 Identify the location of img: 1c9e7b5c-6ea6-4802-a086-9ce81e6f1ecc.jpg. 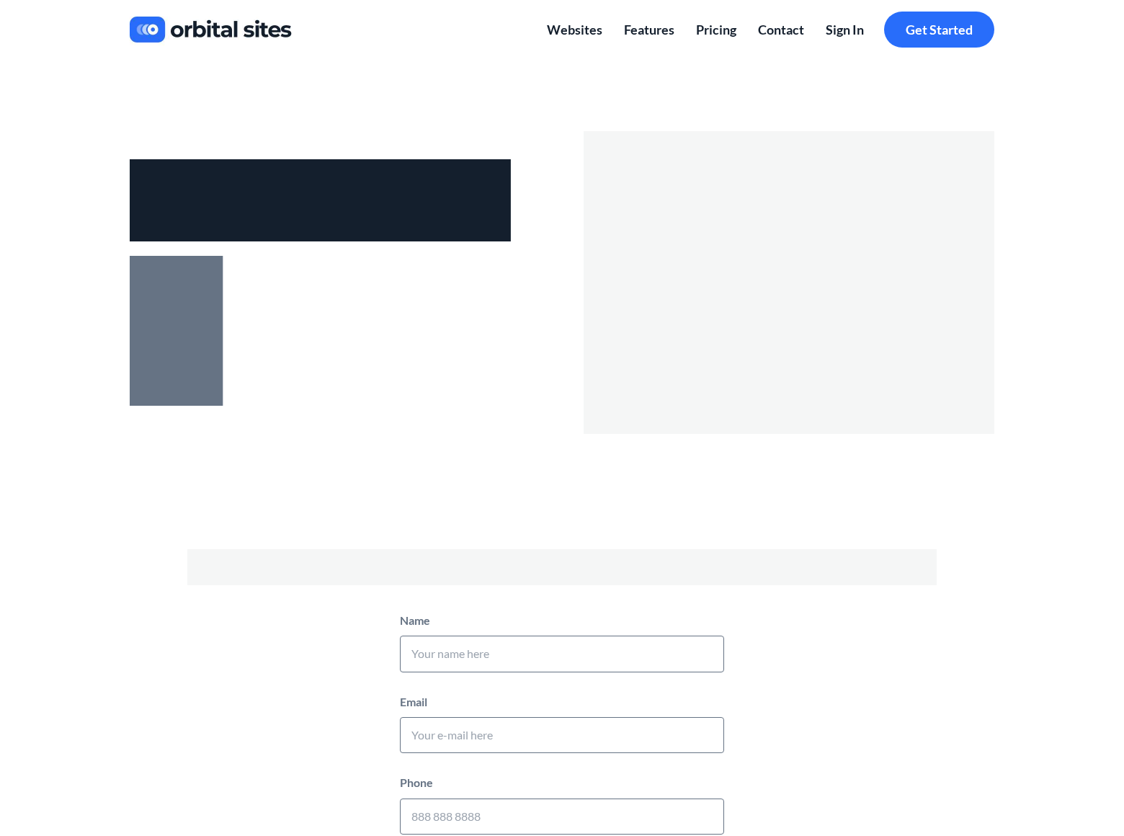
(789, 283).